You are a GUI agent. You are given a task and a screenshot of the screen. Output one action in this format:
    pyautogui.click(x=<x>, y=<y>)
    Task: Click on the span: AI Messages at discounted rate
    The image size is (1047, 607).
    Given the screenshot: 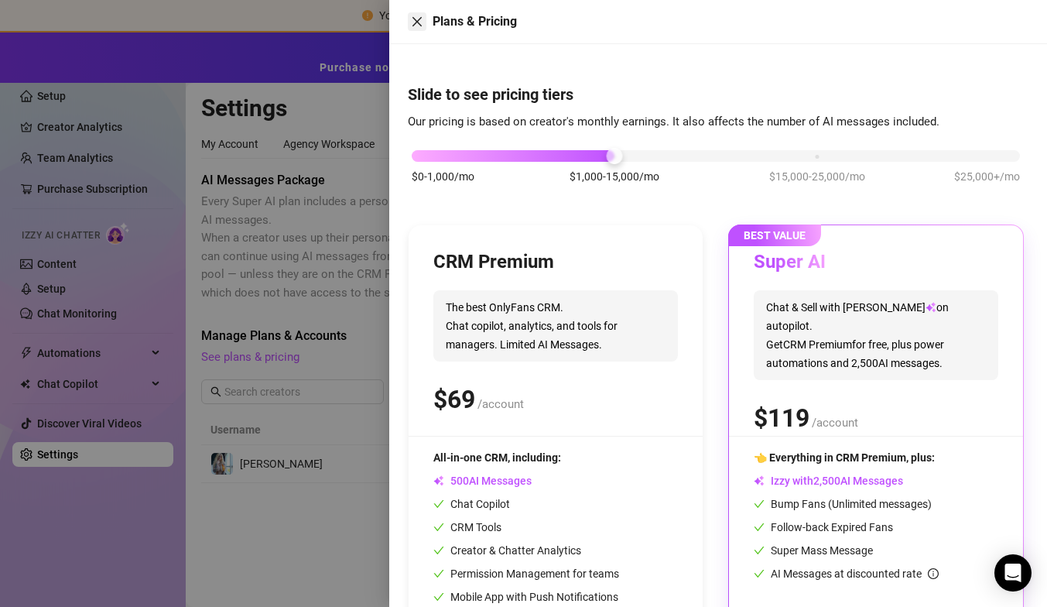 What is the action you would take?
    pyautogui.click(x=854, y=573)
    